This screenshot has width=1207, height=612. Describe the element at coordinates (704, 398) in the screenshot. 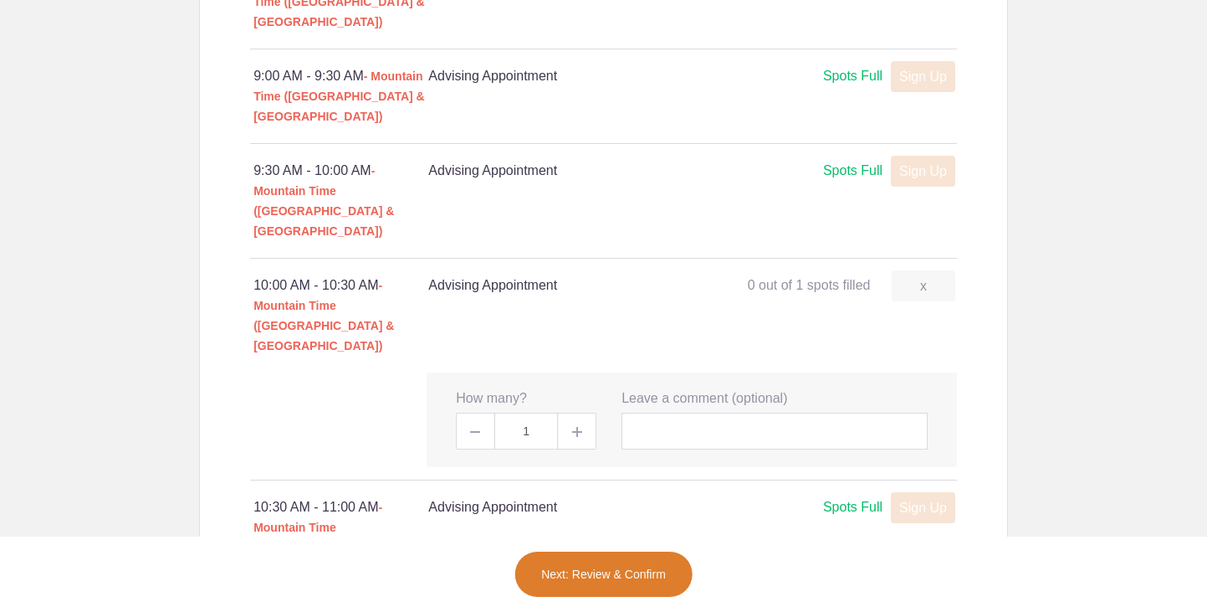

I see `label: Leave a comment (optional)` at that location.